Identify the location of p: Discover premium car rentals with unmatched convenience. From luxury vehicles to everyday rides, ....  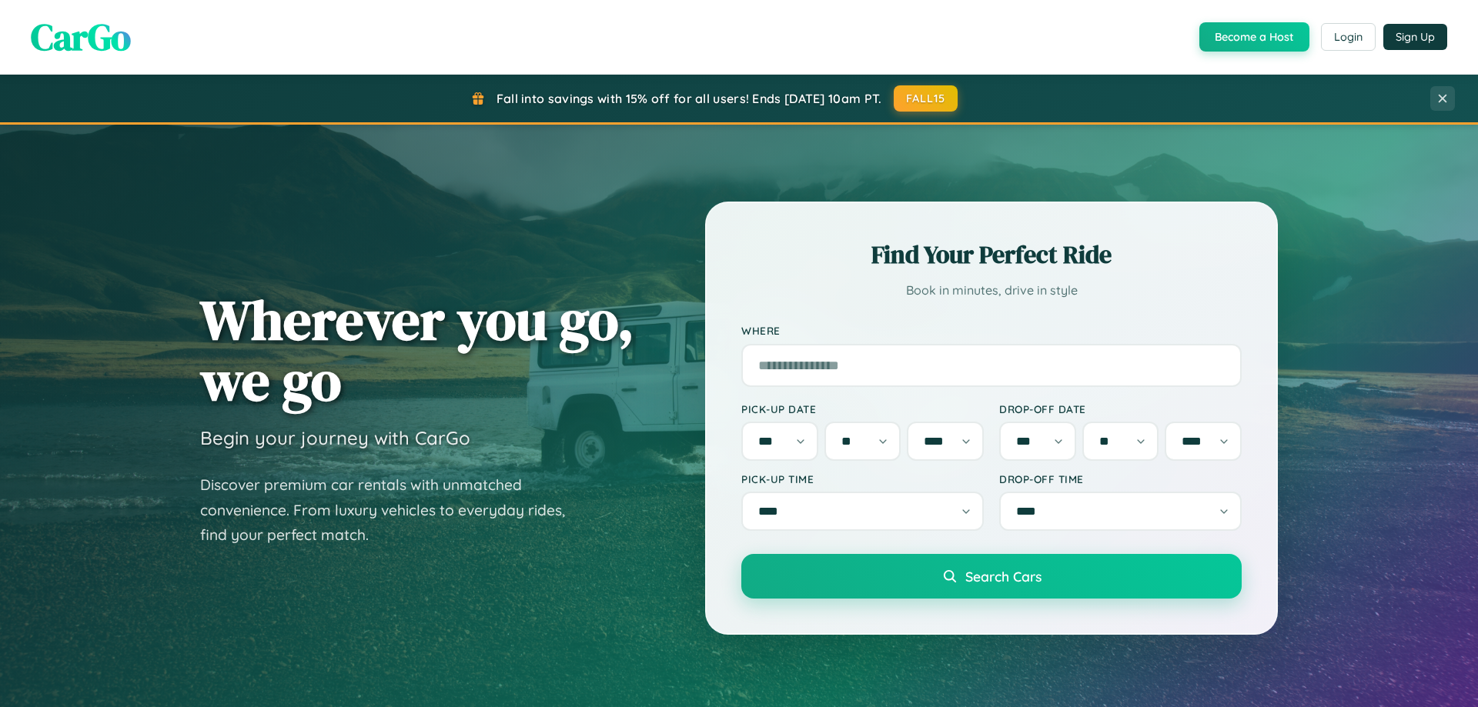
(393, 510).